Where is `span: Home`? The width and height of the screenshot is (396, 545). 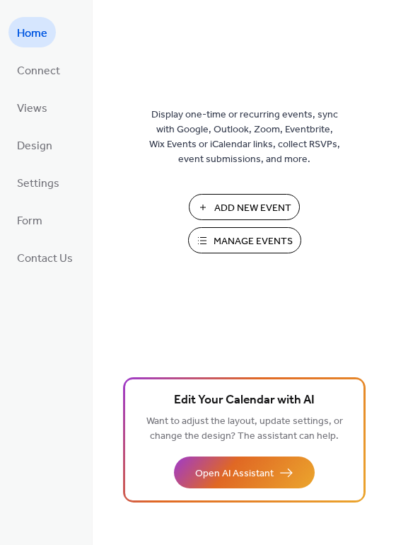 span: Home is located at coordinates (32, 33).